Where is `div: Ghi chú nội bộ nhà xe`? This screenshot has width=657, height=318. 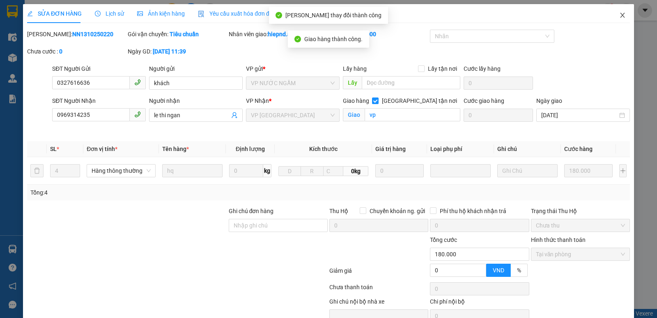 div: Ghi chú nội bộ nhà xe is located at coordinates (379, 303).